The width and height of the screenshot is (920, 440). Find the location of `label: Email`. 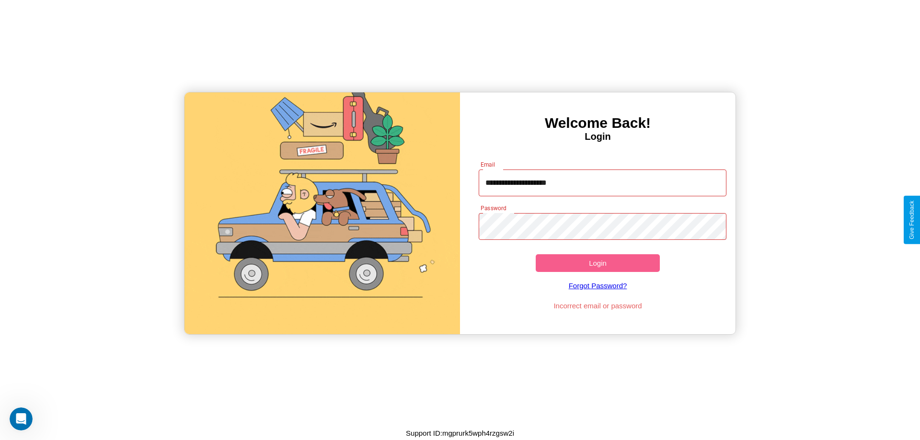

label: Email is located at coordinates (488, 164).